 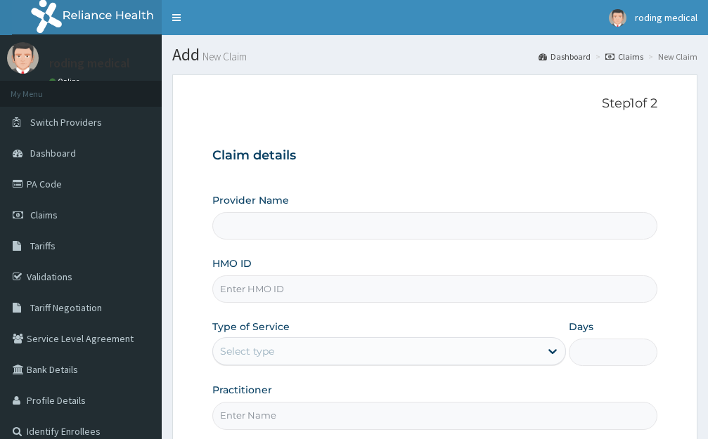 I want to click on label: HMO ID, so click(x=232, y=264).